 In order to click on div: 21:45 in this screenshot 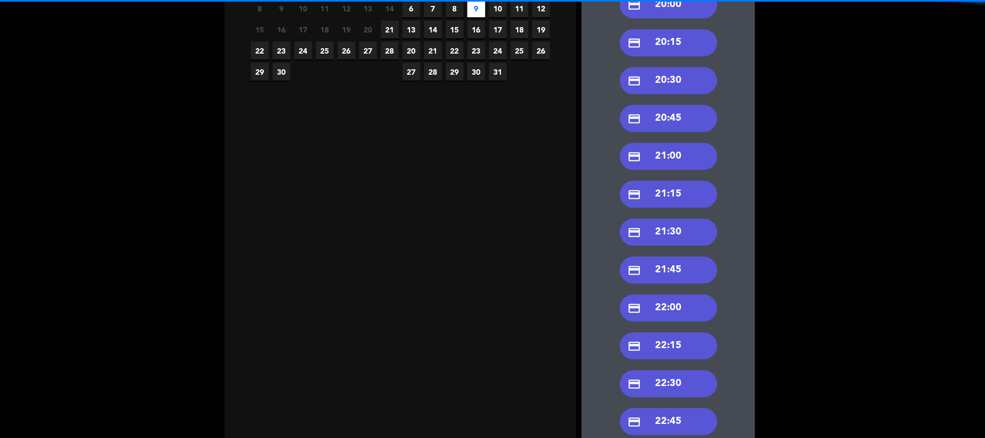, I will do `click(669, 270)`.